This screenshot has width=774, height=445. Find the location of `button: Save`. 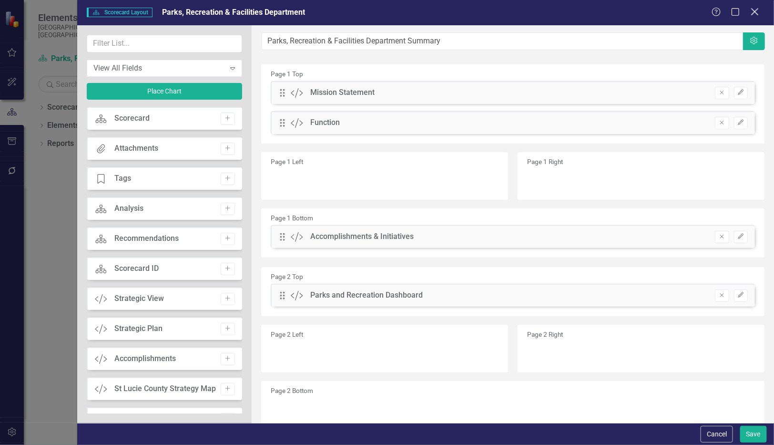

button: Save is located at coordinates (754, 434).